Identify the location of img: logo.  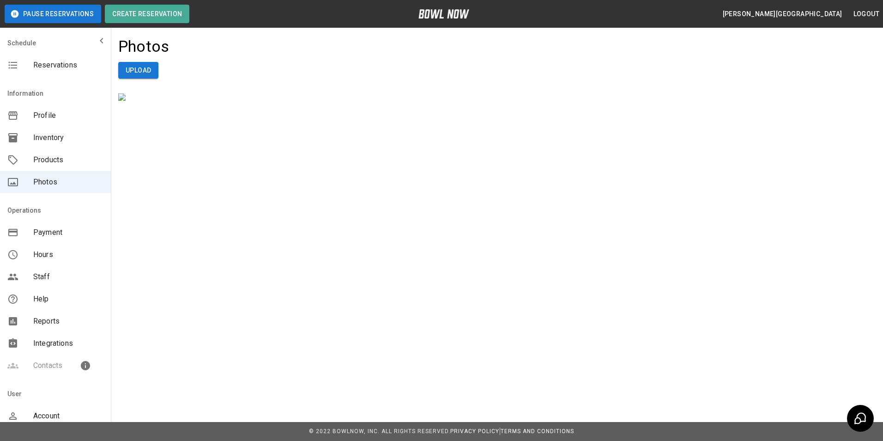
(444, 14).